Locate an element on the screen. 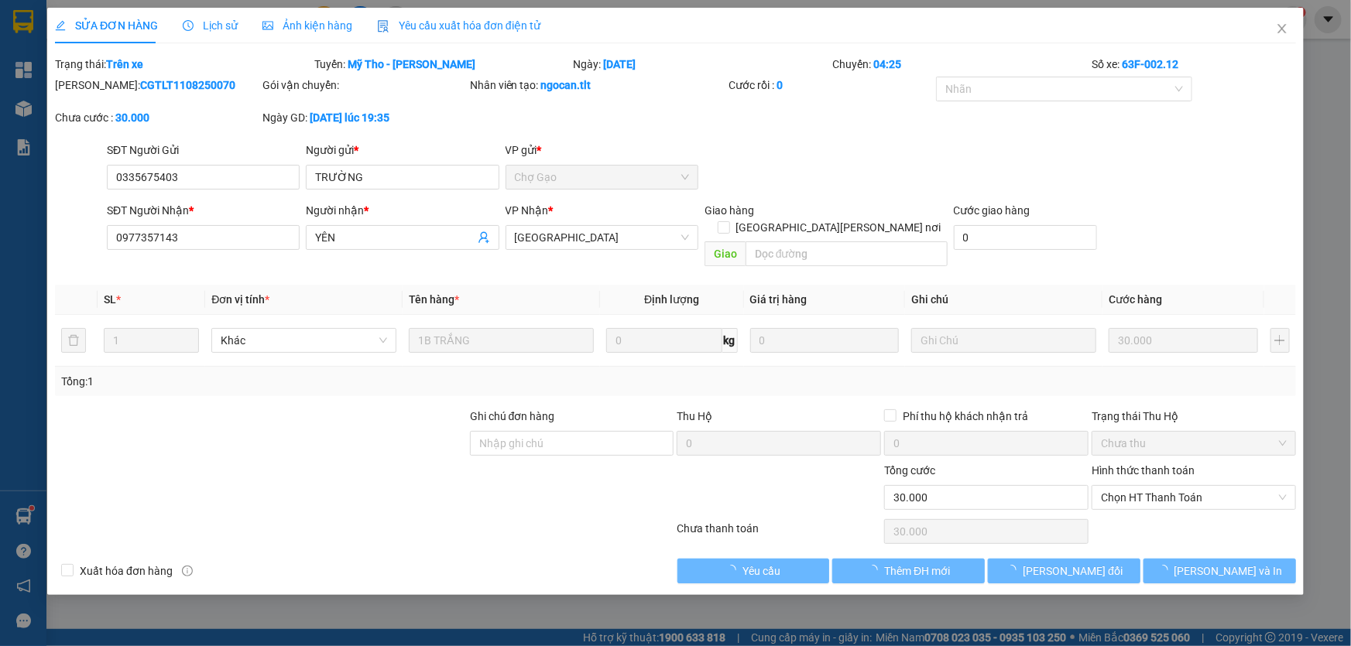 The width and height of the screenshot is (1351, 646). div: Số xe: is located at coordinates (1194, 64).